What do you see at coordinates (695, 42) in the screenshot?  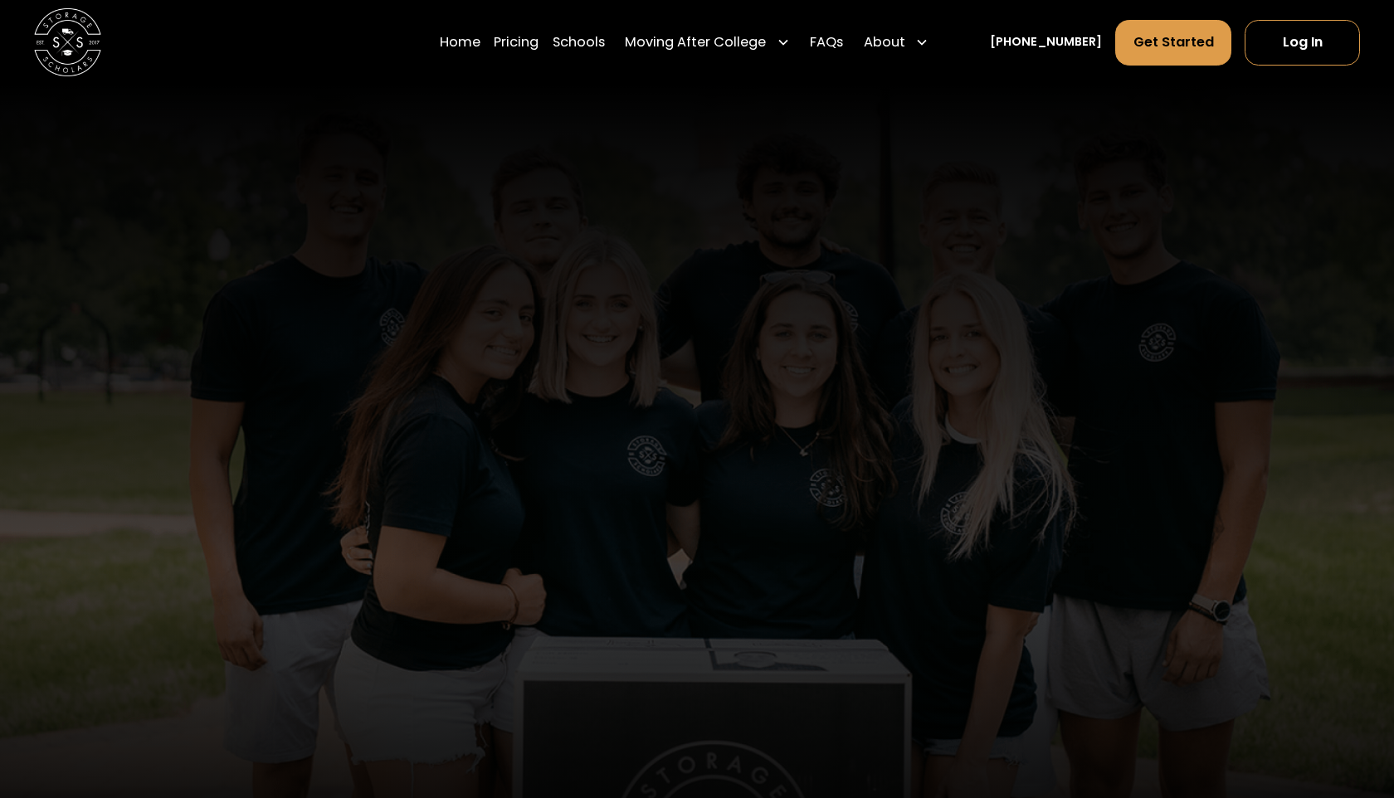 I see `div: Moving After College` at bounding box center [695, 42].